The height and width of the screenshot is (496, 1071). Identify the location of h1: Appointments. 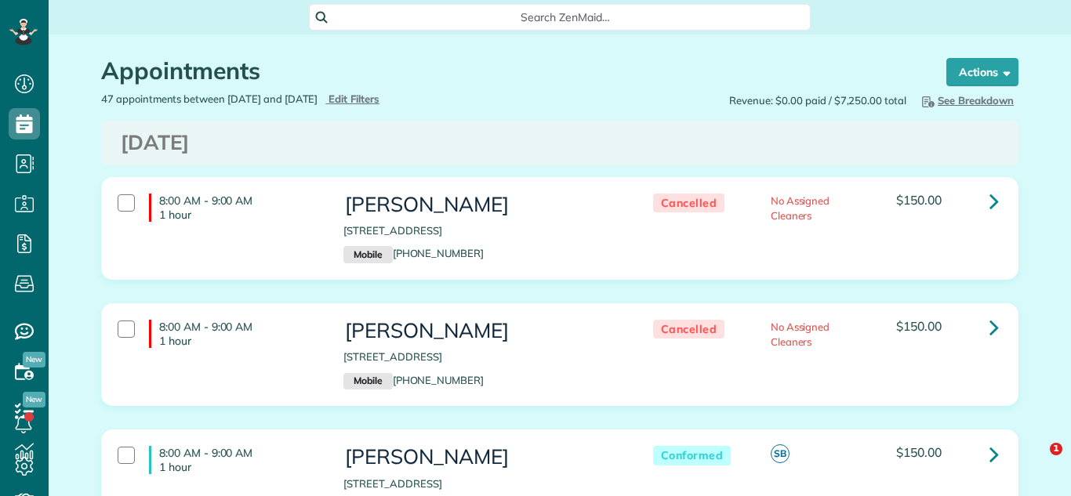
(509, 71).